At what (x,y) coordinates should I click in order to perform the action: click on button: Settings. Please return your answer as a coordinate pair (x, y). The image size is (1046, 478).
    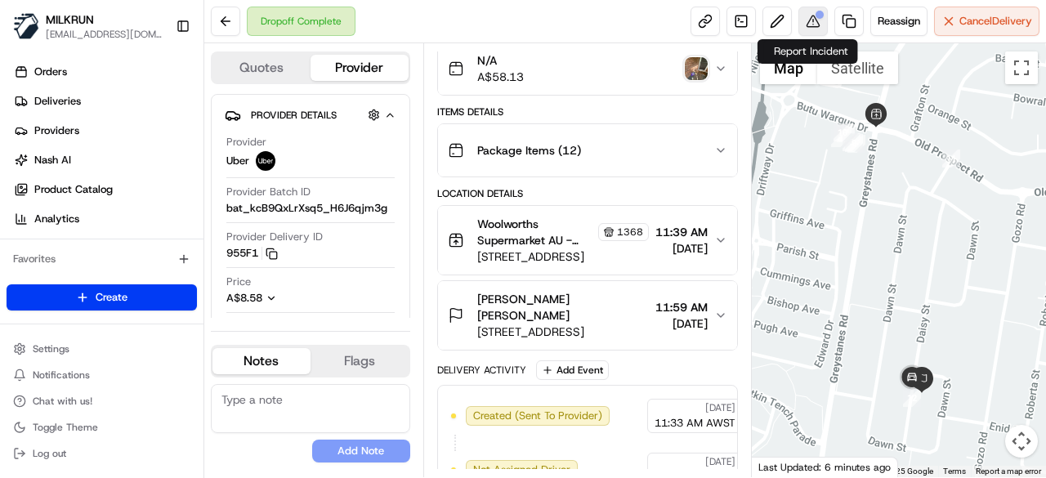
    Looking at the image, I should click on (101, 349).